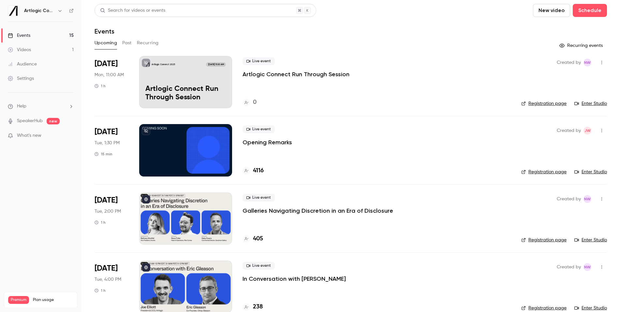 The image size is (620, 312). I want to click on p: Opening Remarks, so click(267, 142).